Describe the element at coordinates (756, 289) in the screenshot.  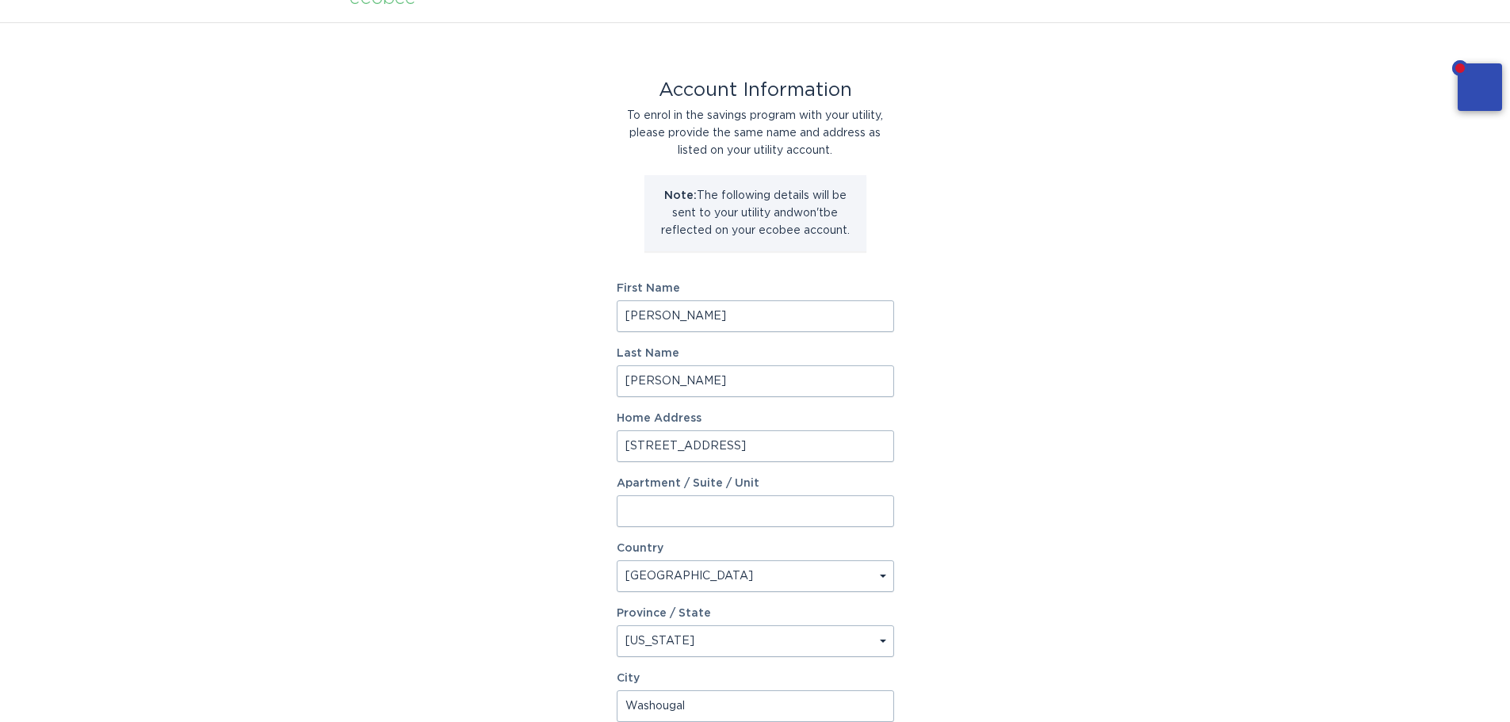
I see `label: First Name` at that location.